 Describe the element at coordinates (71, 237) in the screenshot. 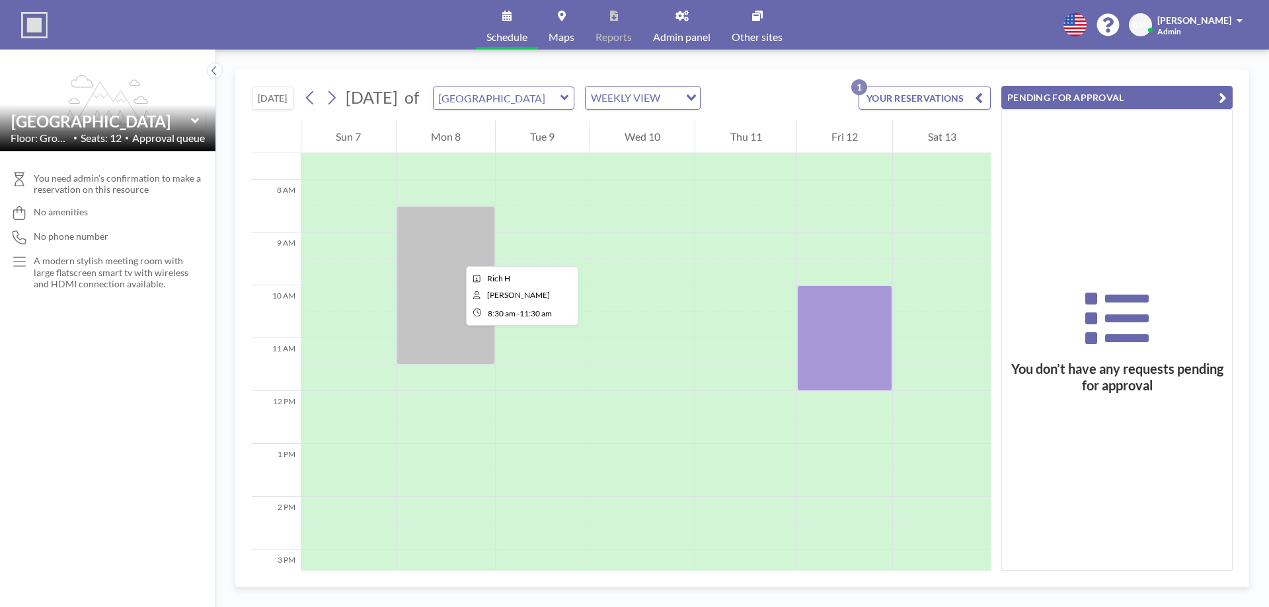

I see `span: No phone number` at that location.